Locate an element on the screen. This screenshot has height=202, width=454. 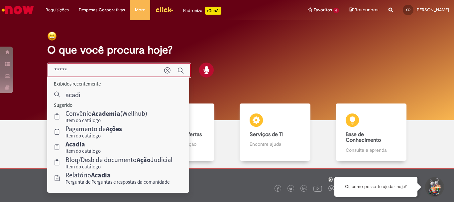
span: Favoritos is located at coordinates (322, 10).